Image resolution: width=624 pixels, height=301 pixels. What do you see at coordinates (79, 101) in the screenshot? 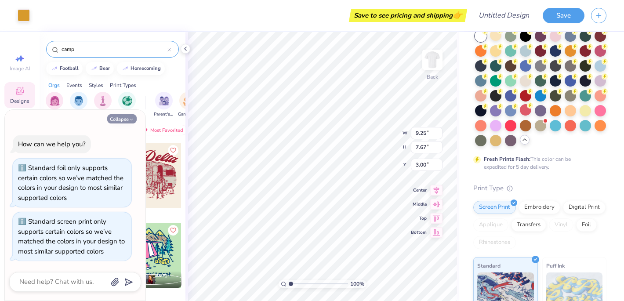
I see `img: Fraternity Image` at bounding box center [79, 101].